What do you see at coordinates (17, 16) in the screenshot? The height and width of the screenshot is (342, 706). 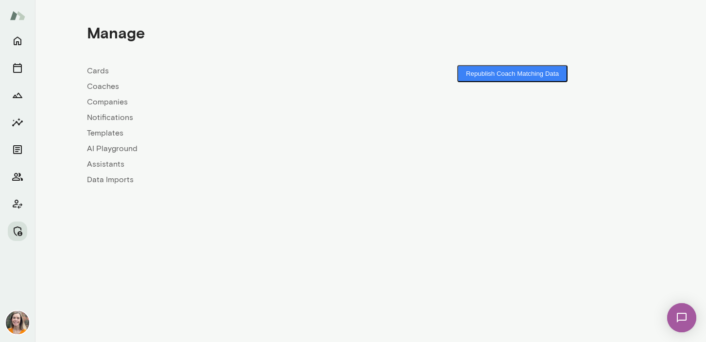 I see `img: Mento` at bounding box center [17, 16].